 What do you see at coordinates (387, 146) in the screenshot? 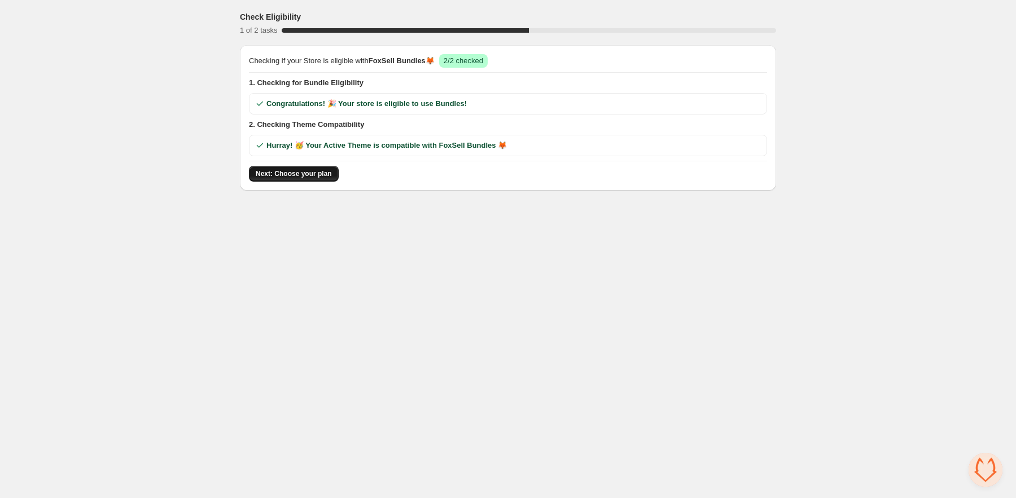
I see `span: Hurray! 🥳 Your Active Theme is compatible with FoxSell Bundles 🦊` at bounding box center [387, 146].